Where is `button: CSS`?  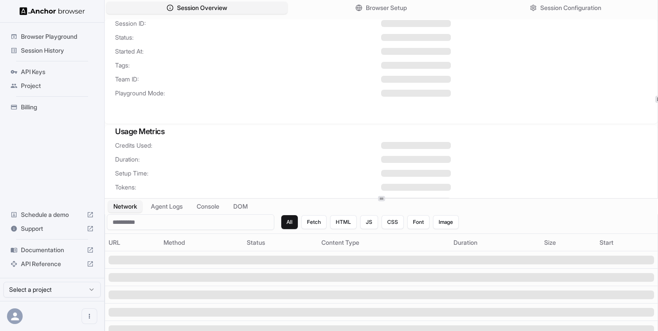 button: CSS is located at coordinates (392, 222).